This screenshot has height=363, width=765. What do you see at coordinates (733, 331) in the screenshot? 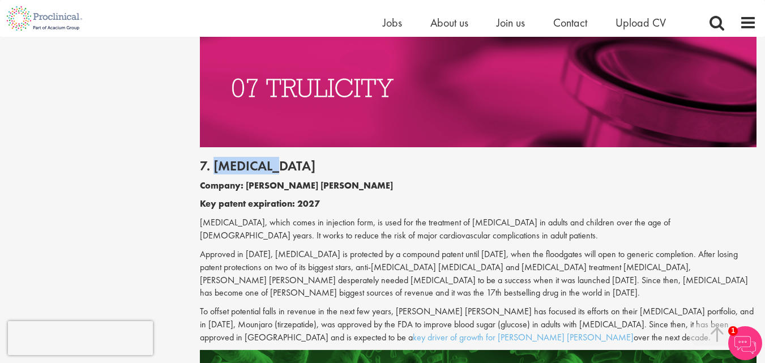
I see `span: 1` at bounding box center [733, 331].